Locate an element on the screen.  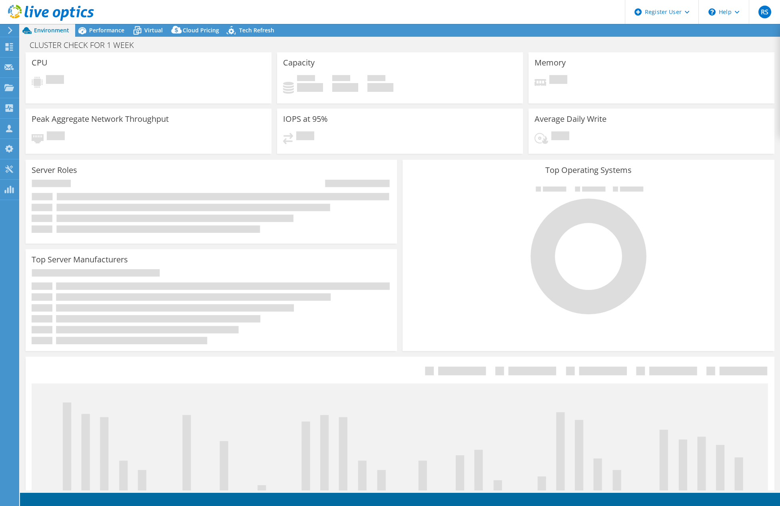
h3: Average Daily Write is located at coordinates (570, 119).